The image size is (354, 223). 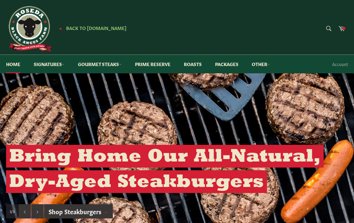 What do you see at coordinates (193, 64) in the screenshot?
I see `a: Roasts` at bounding box center [193, 64].